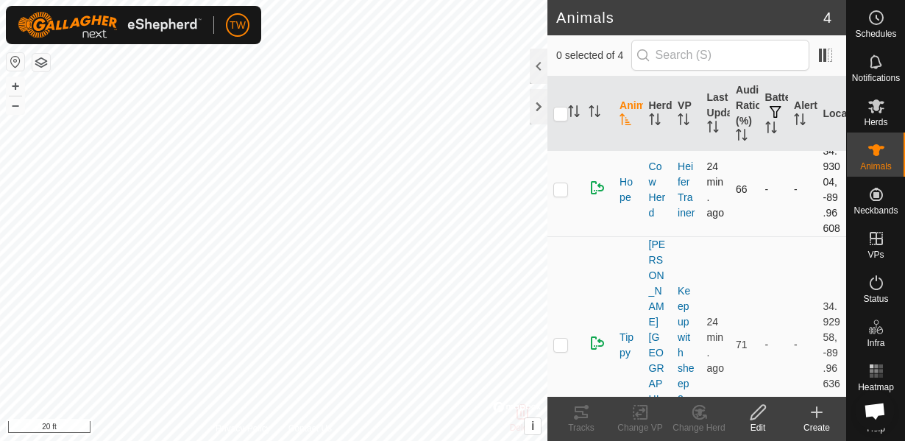  Describe the element at coordinates (876, 299) in the screenshot. I see `span: Status` at that location.